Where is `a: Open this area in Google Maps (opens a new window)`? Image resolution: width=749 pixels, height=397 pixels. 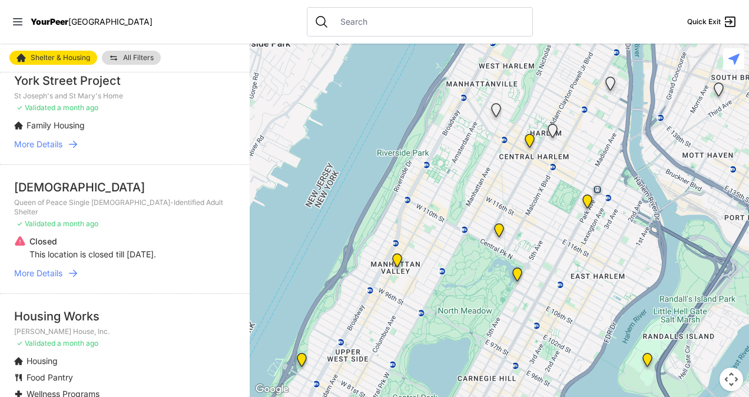
a: Open this area in Google Maps (opens a new window) is located at coordinates (272, 389).